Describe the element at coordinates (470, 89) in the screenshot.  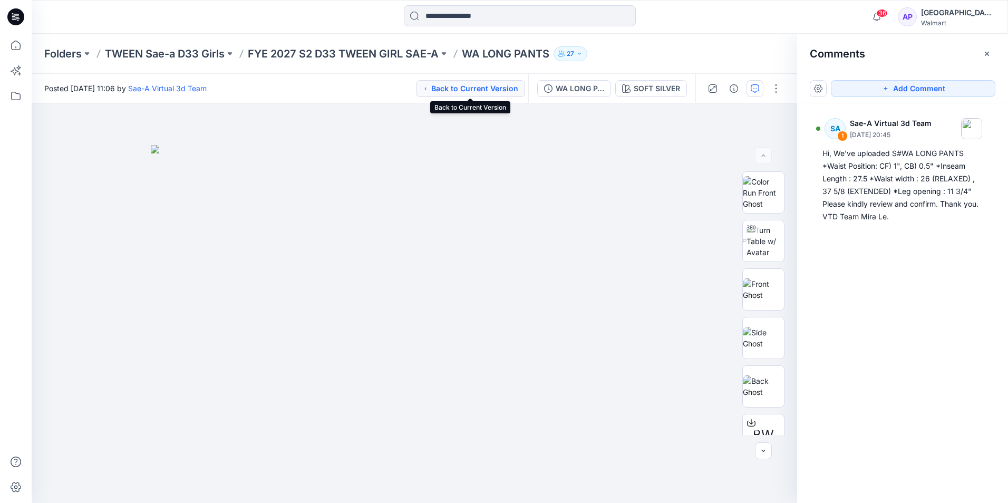
I see `button: Back to Current Version` at that location.